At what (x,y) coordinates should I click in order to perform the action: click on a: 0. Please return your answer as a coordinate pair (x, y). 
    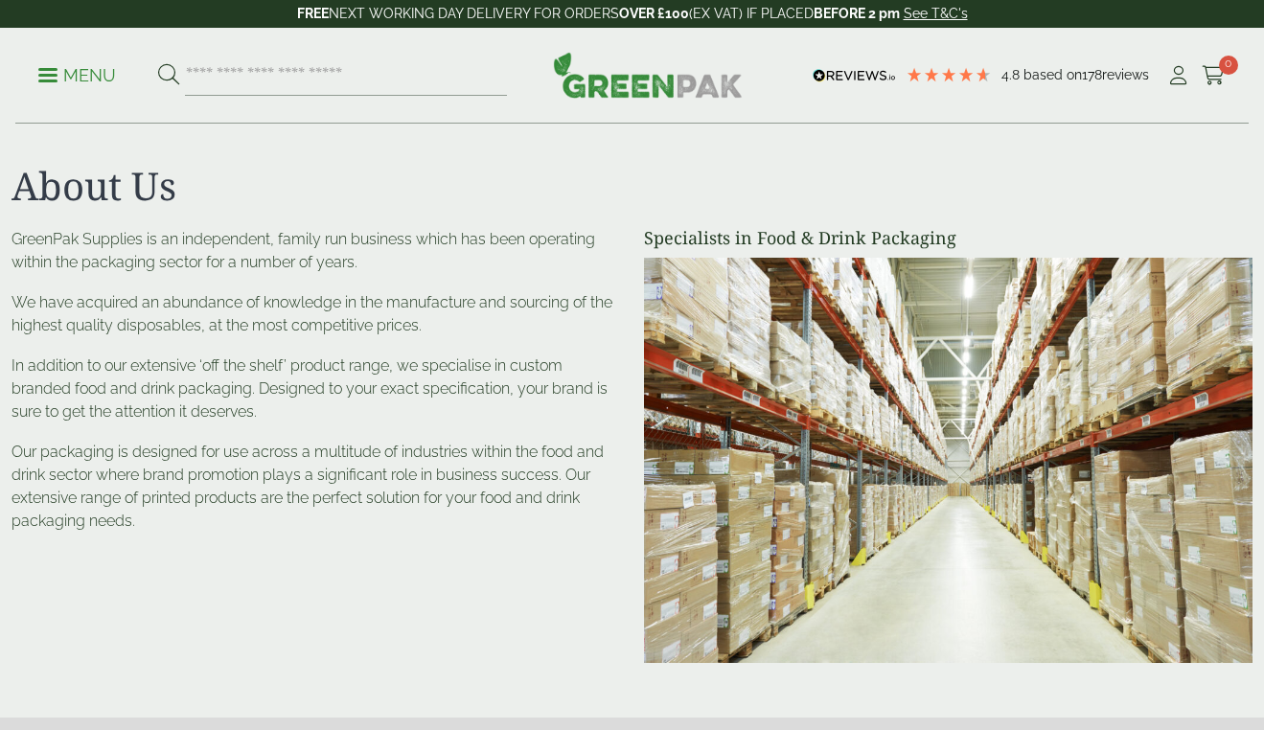
    Looking at the image, I should click on (1213, 76).